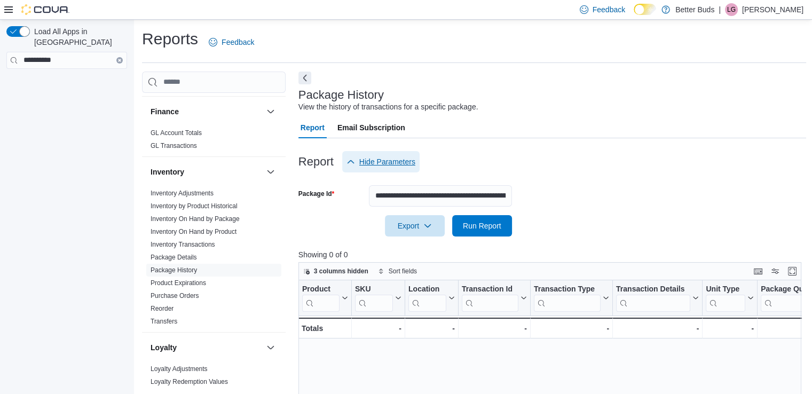 This screenshot has height=394, width=812. Describe the element at coordinates (482, 226) in the screenshot. I see `button: Run Report` at that location.